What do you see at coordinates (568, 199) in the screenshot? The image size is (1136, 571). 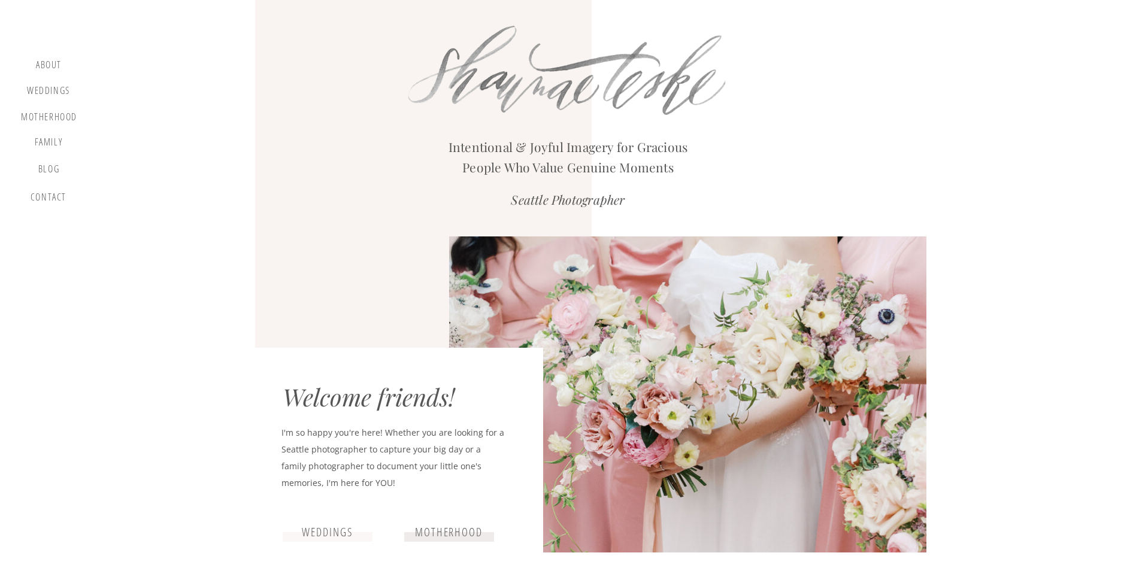 I see `i: Seattle Photographer` at bounding box center [568, 199].